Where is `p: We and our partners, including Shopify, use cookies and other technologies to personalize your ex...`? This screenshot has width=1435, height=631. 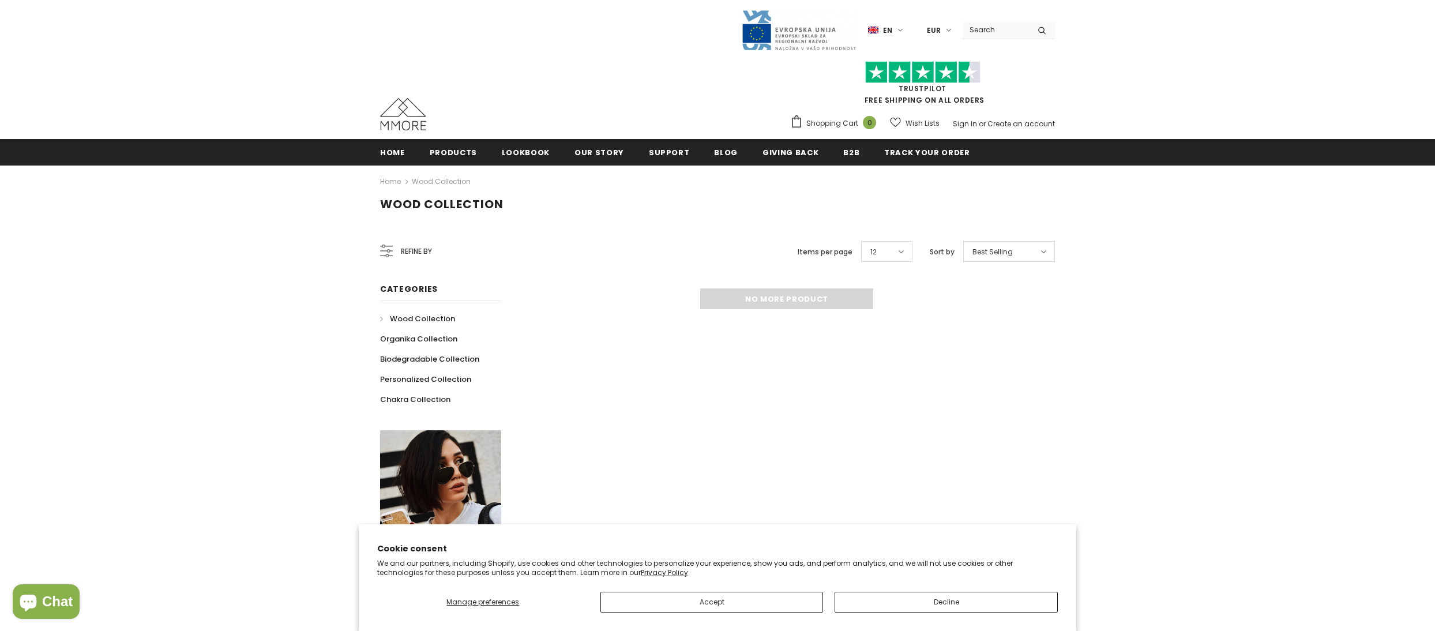
p: We and our partners, including Shopify, use cookies and other technologies to personalize your ex... is located at coordinates (718, 568).